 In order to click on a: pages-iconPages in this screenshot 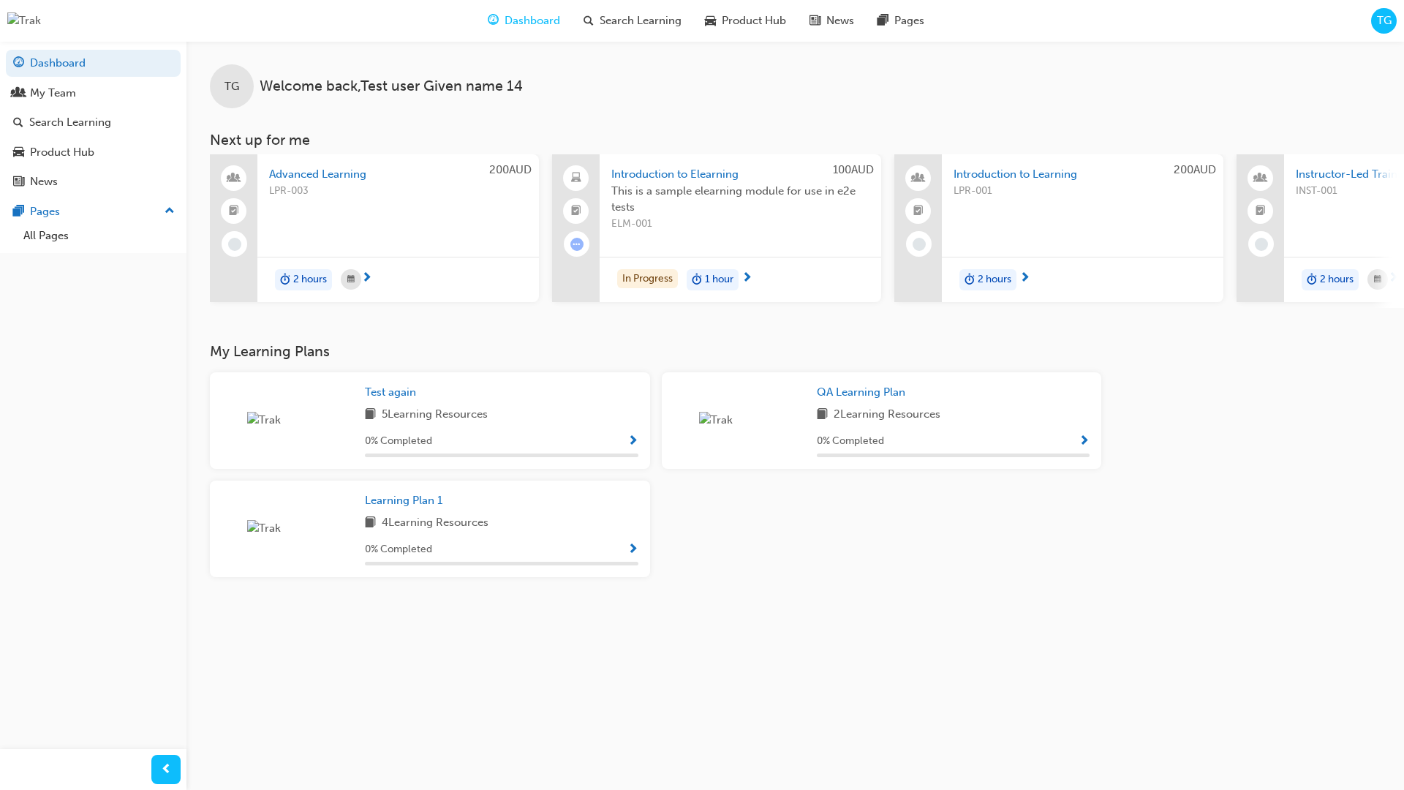, I will do `click(901, 20)`.